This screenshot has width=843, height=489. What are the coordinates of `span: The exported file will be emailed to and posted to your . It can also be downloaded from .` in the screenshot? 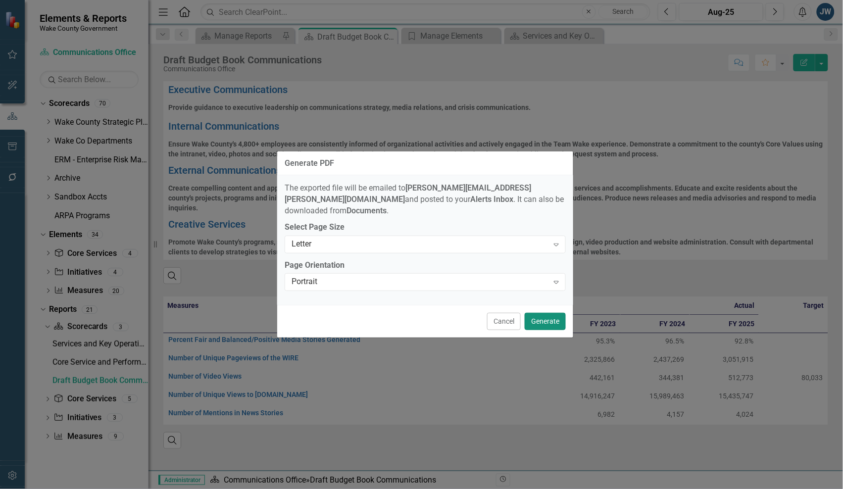 It's located at (424, 199).